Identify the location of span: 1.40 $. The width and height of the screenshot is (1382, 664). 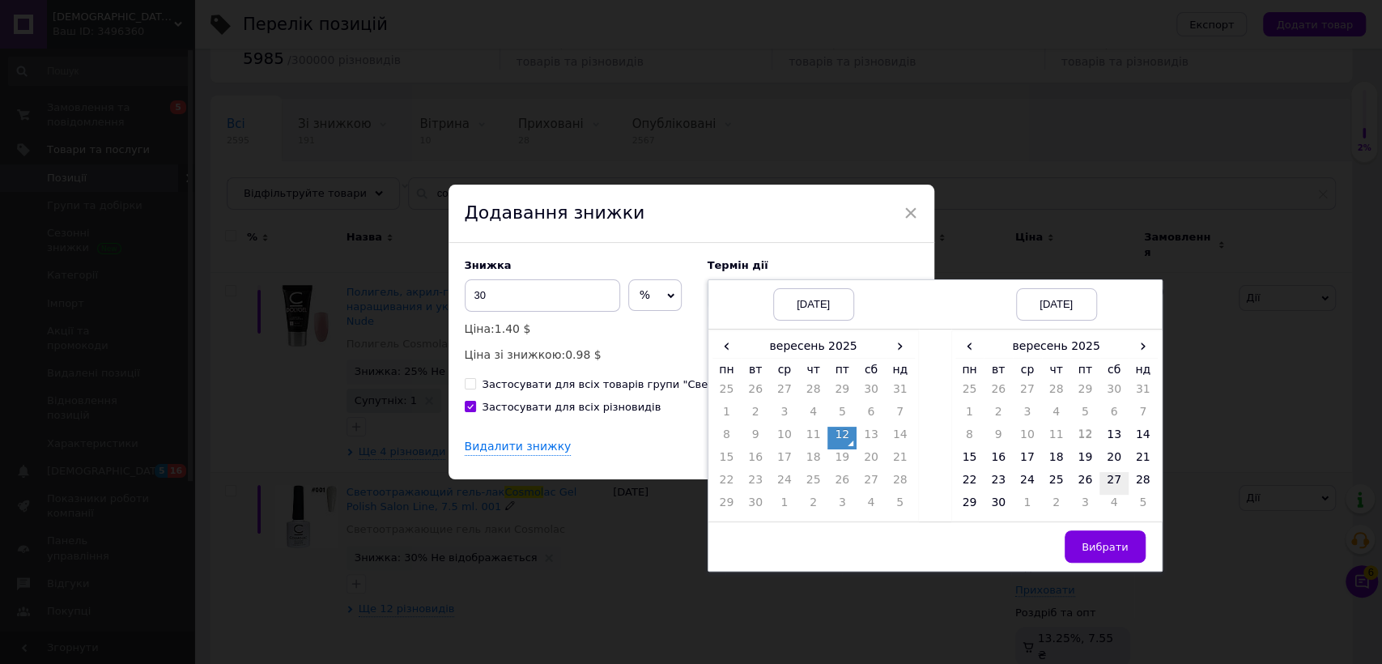
(513, 329).